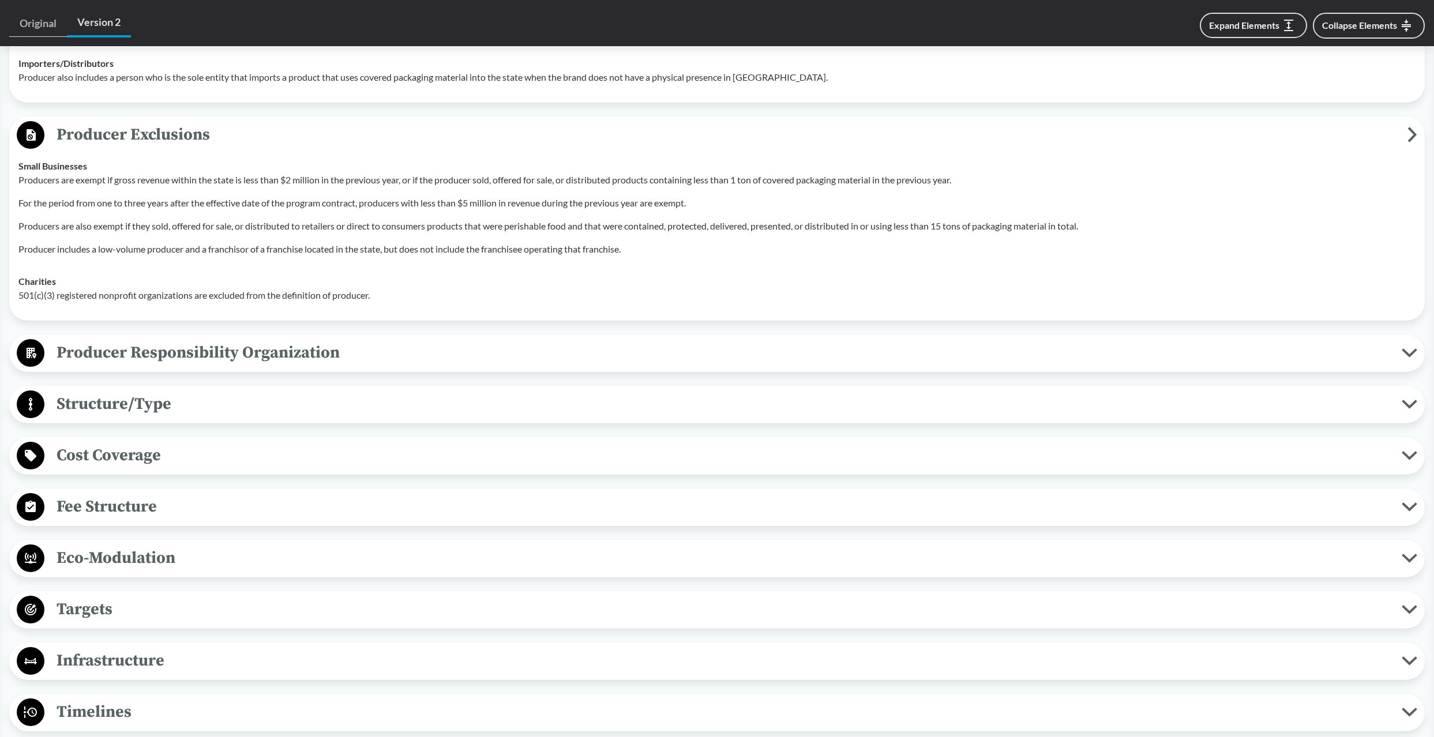  I want to click on strong: Small Businesses, so click(52, 166).